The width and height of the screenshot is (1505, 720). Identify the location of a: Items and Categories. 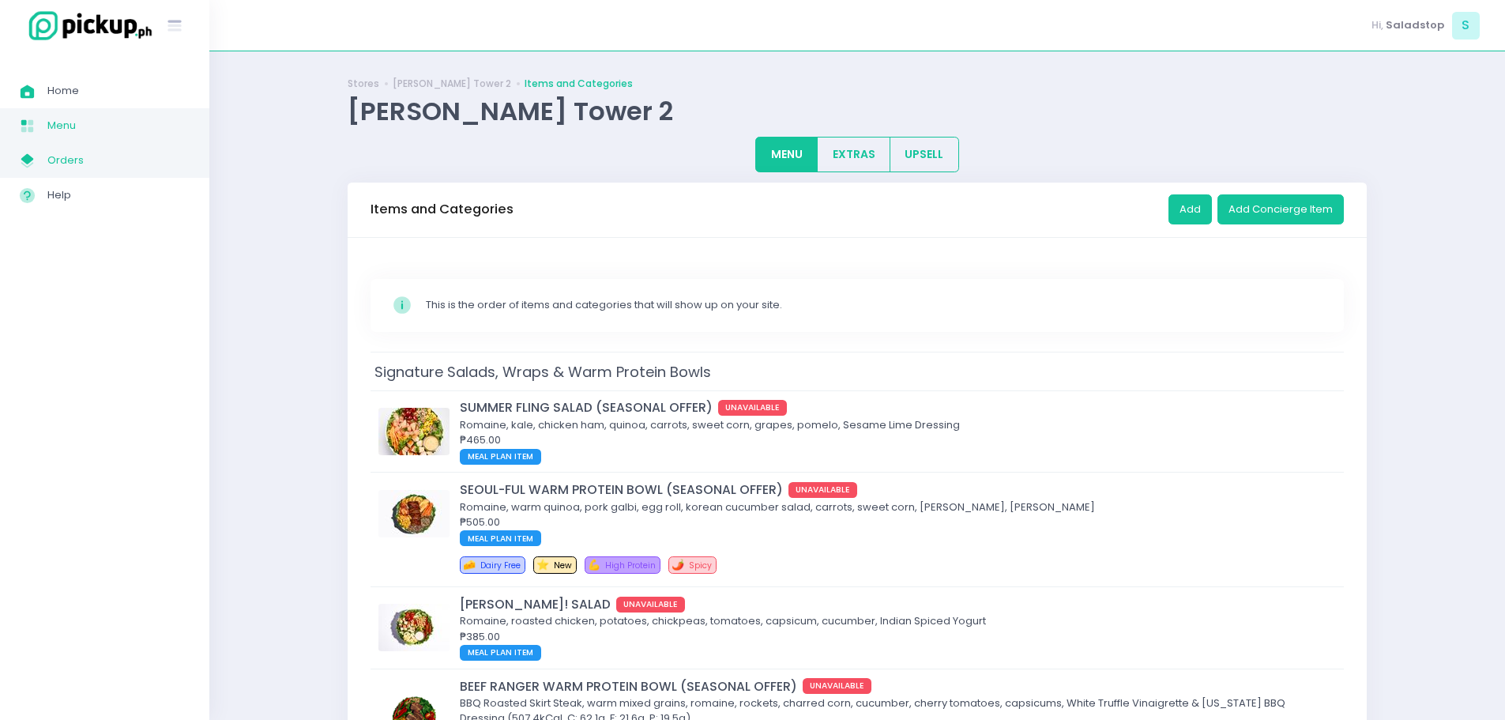
(578, 84).